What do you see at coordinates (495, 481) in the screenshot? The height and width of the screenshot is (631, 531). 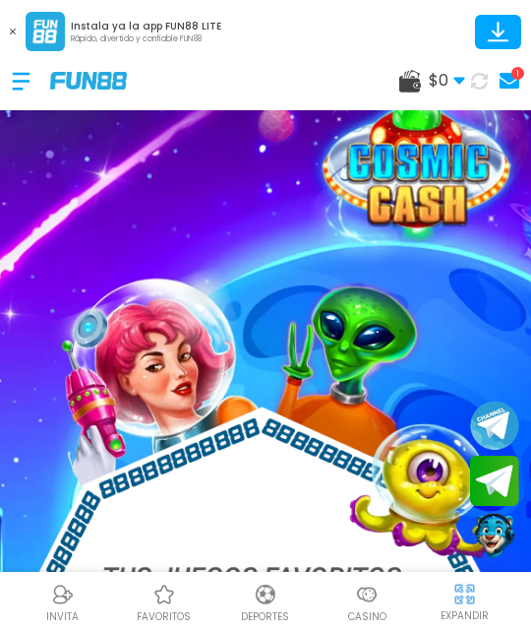 I see `button: Join telegram` at bounding box center [495, 481].